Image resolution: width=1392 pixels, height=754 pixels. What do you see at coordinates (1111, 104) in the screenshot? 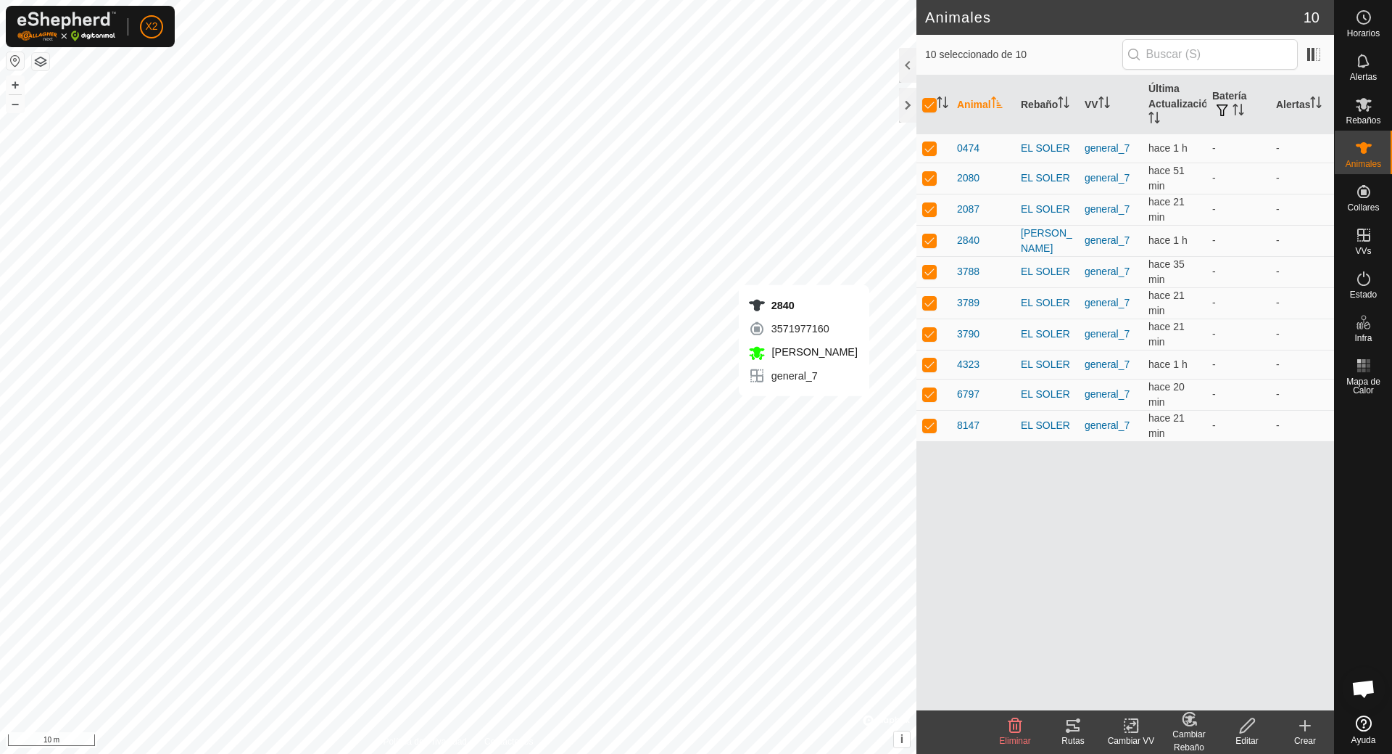
I see `th: VV` at bounding box center [1111, 104].